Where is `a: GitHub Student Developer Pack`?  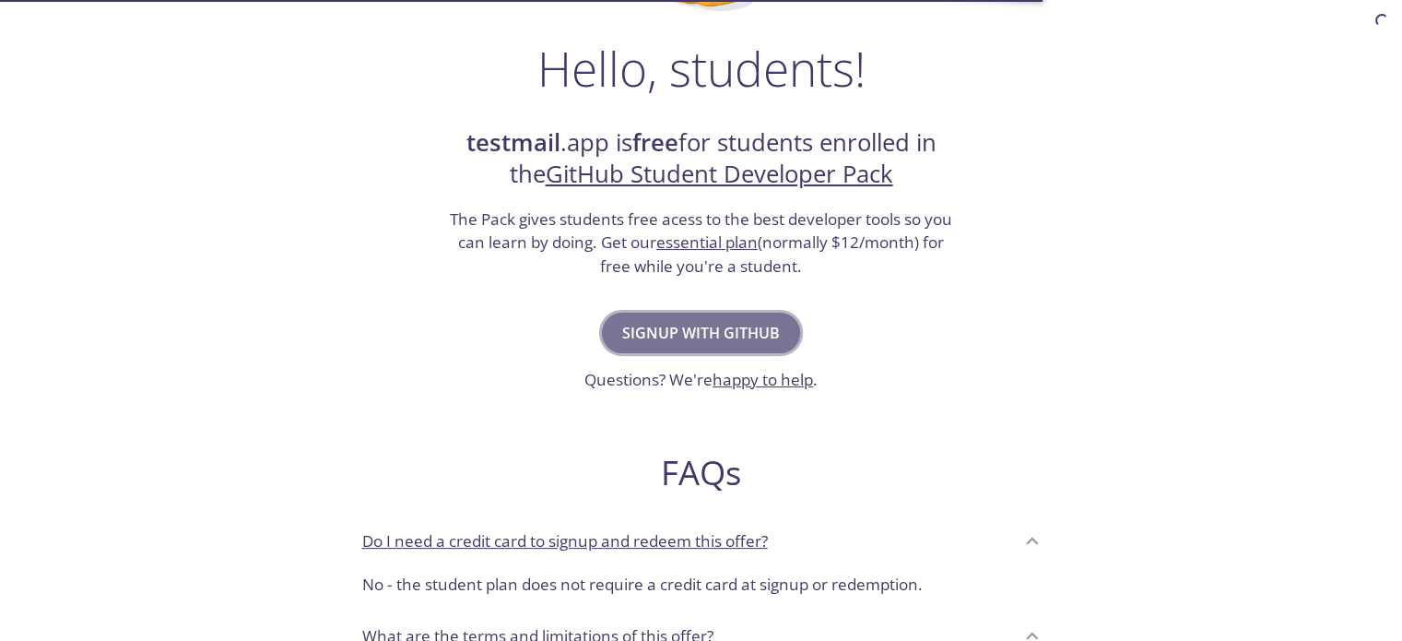
a: GitHub Student Developer Pack is located at coordinates (719, 173).